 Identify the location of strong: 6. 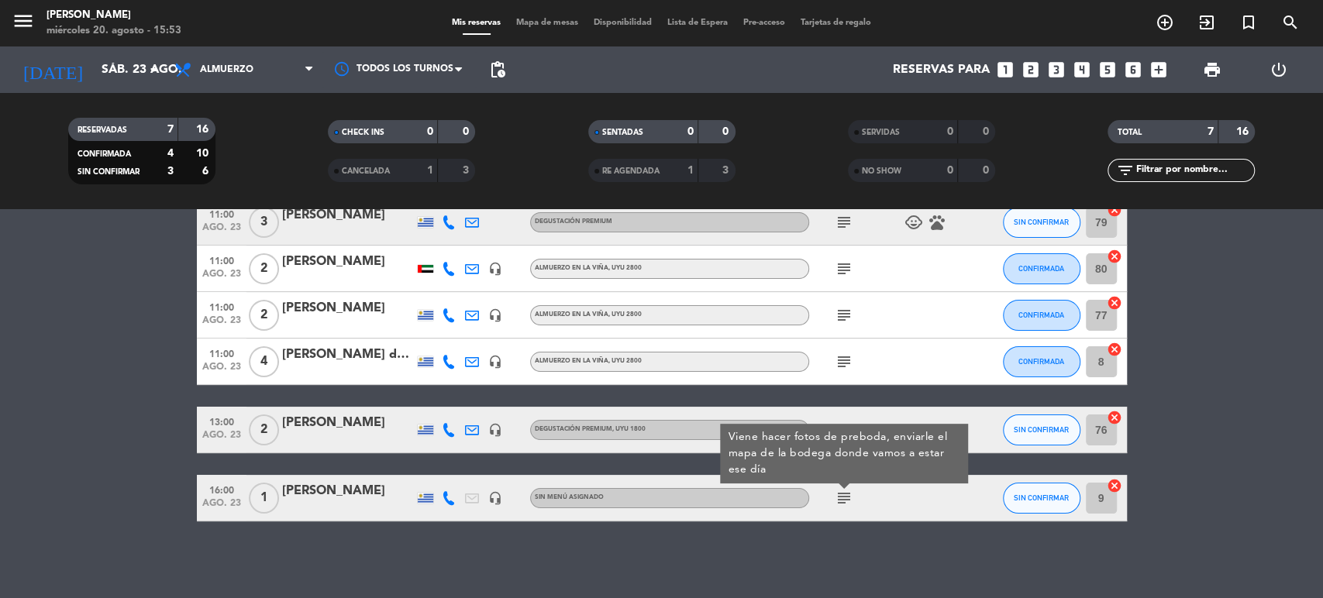
(207, 171).